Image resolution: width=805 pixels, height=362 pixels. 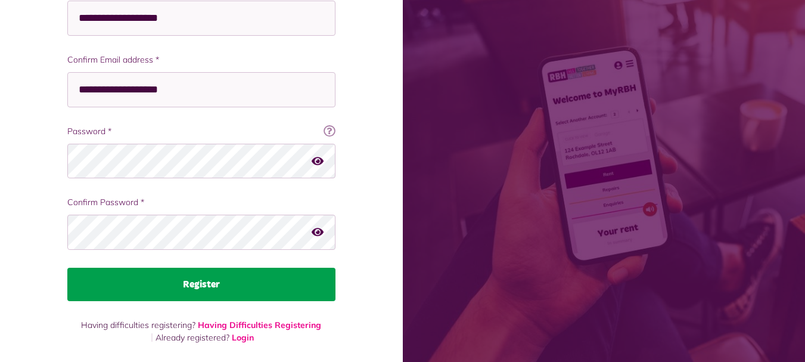 What do you see at coordinates (259, 325) in the screenshot?
I see `a: Having Difficulties Registering` at bounding box center [259, 325].